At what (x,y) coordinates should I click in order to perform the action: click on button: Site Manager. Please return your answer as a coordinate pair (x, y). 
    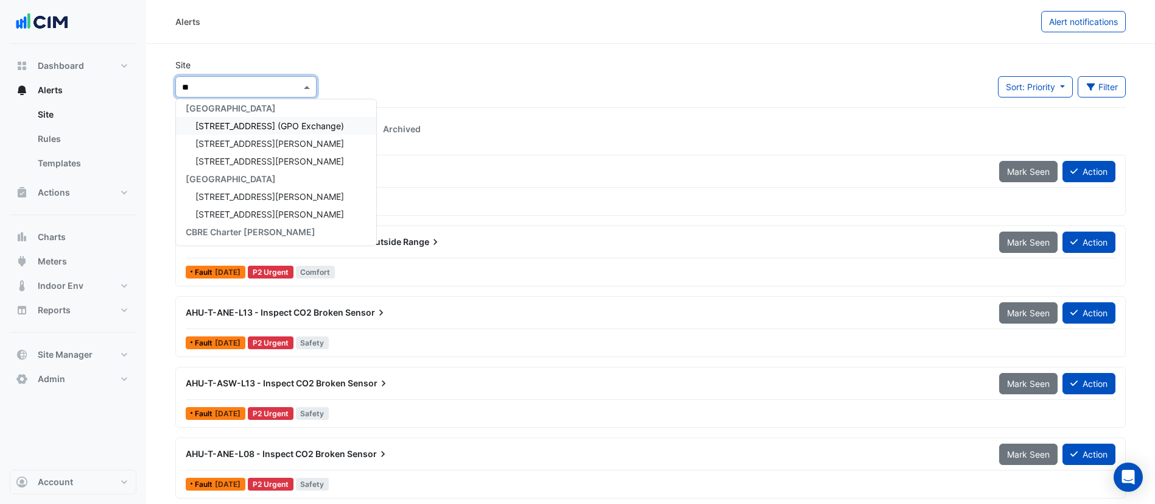
    Looking at the image, I should click on (73, 354).